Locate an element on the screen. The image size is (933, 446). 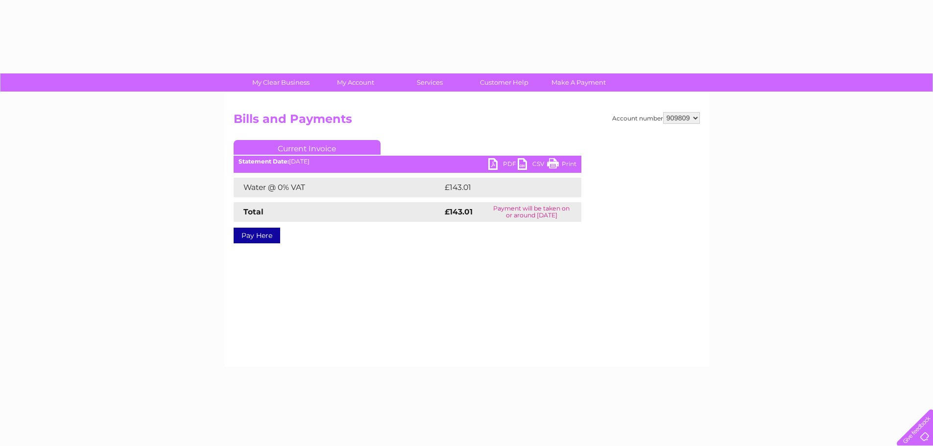
h2: Bills and Payments is located at coordinates (467, 122).